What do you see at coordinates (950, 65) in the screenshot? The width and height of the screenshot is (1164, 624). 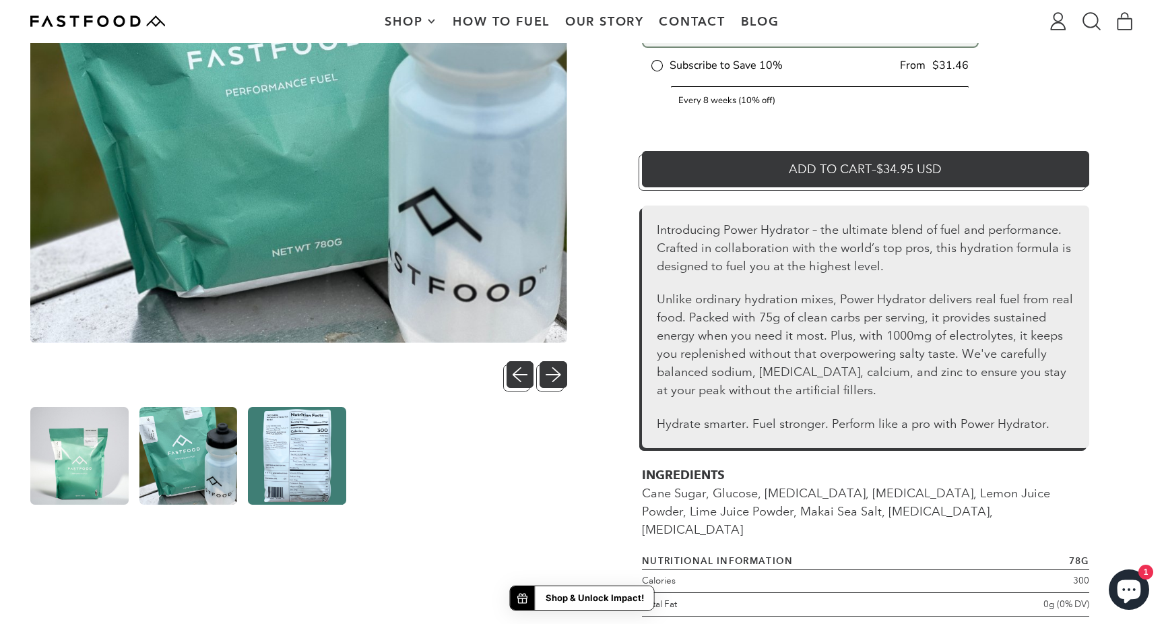 I see `div: $31.46` at bounding box center [950, 65].